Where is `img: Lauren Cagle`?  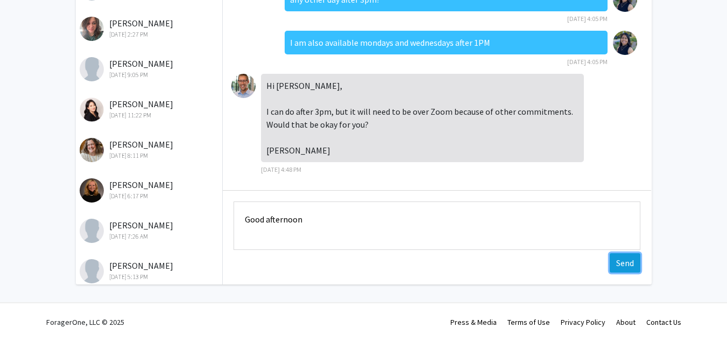
img: Lauren Cagle is located at coordinates (91, 230).